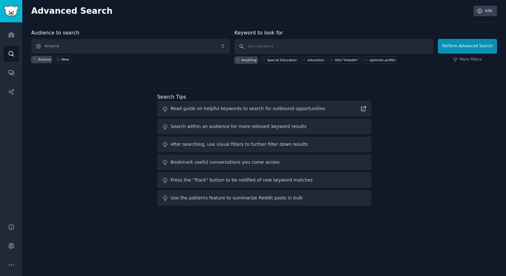 The image size is (506, 276). I want to click on div: Special Education, so click(282, 60).